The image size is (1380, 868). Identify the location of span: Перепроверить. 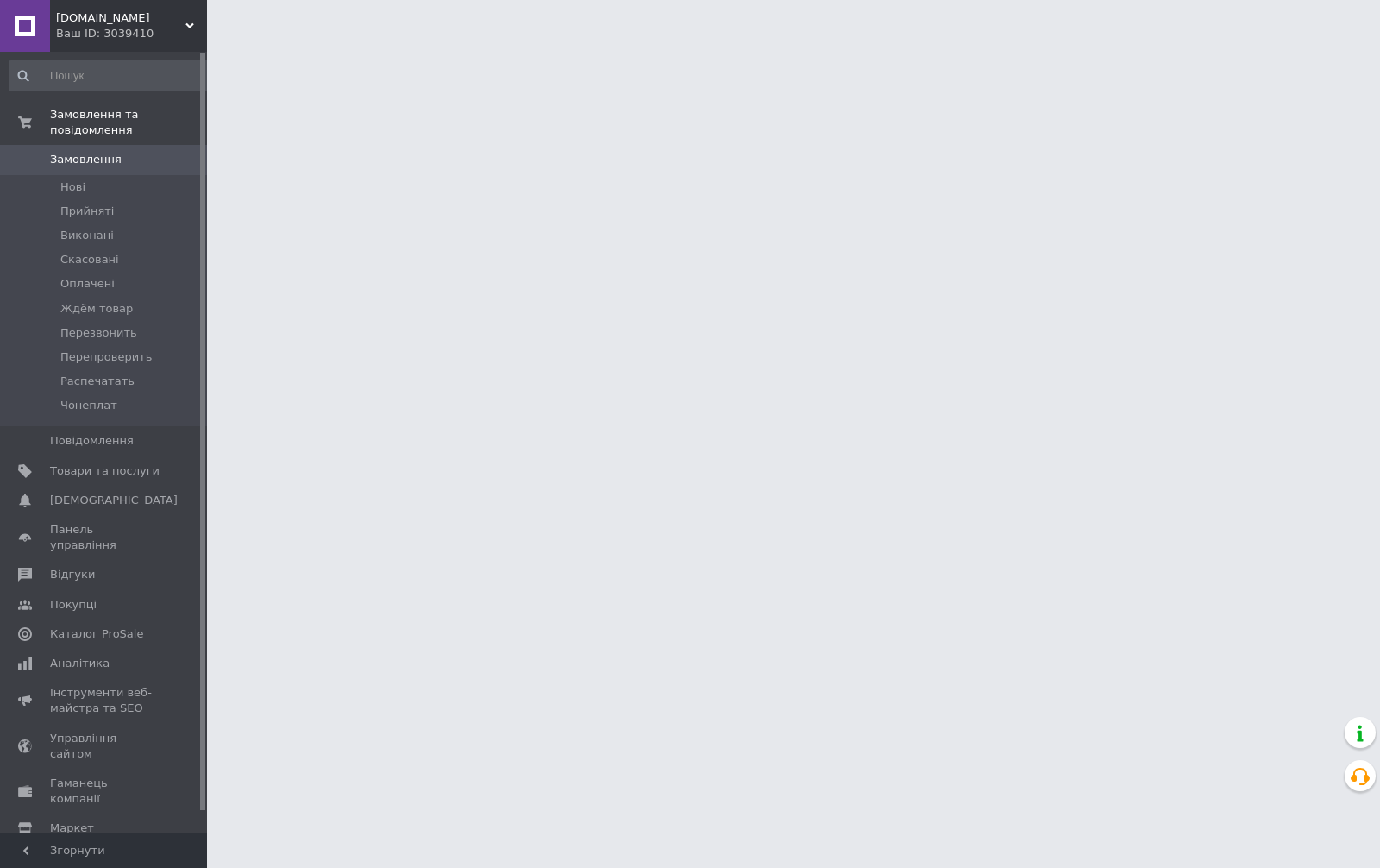
(107, 357).